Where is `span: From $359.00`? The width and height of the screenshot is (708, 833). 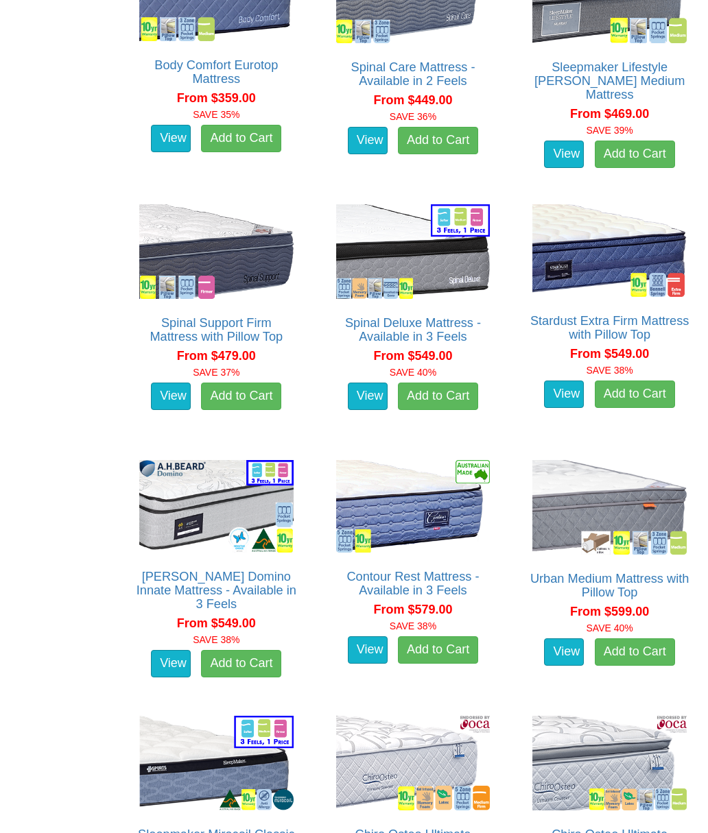
span: From $359.00 is located at coordinates (216, 98).